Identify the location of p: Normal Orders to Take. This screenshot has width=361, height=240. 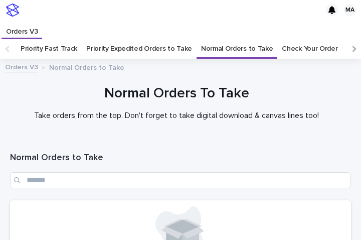
(87, 67).